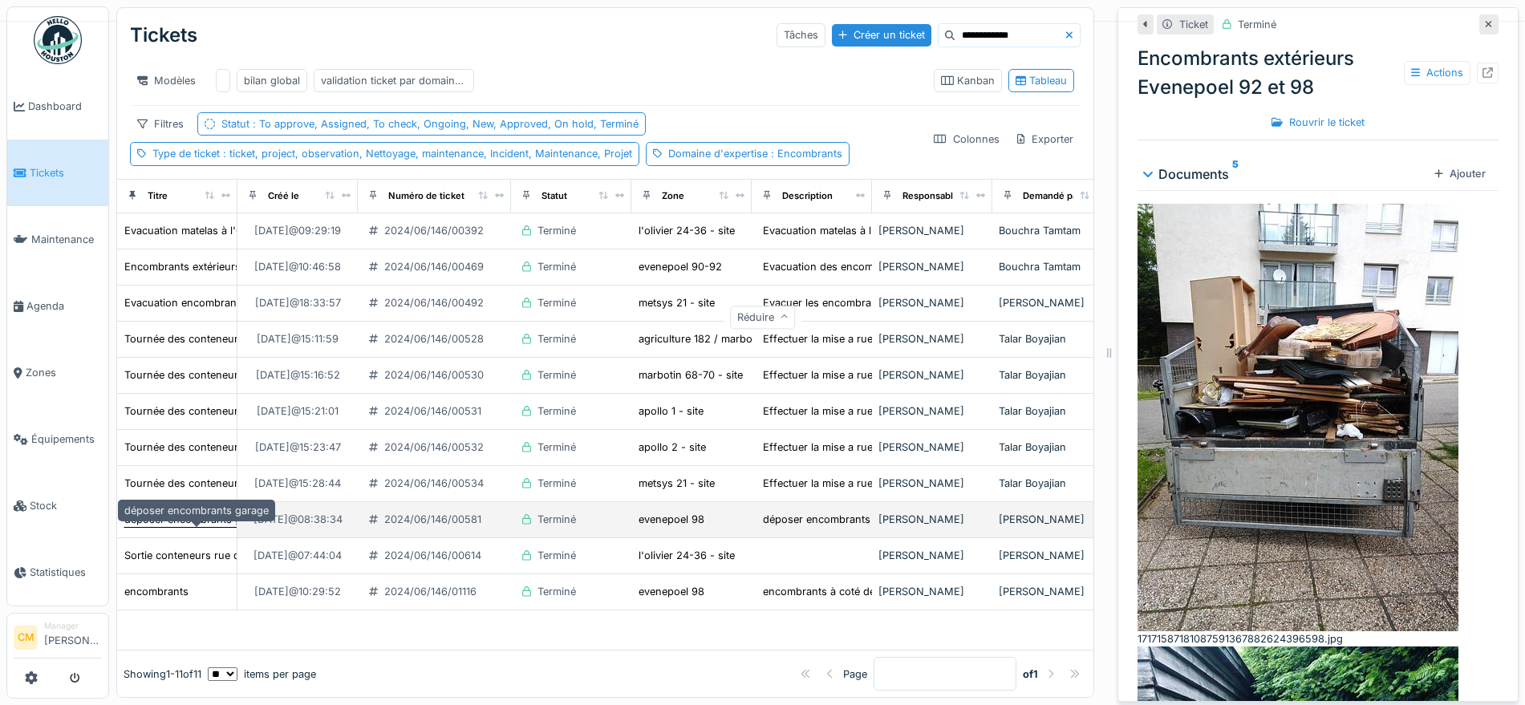 Image resolution: width=1525 pixels, height=705 pixels. What do you see at coordinates (66, 572) in the screenshot?
I see `span: Statistiques` at bounding box center [66, 572].